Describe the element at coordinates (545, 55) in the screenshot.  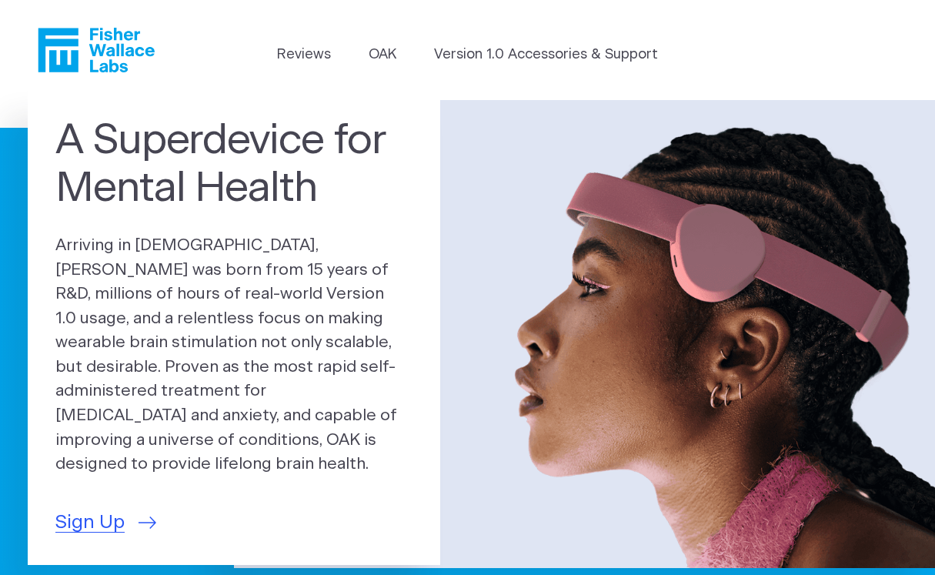
I see `a: Version 1.0 Accessories & Support` at that location.